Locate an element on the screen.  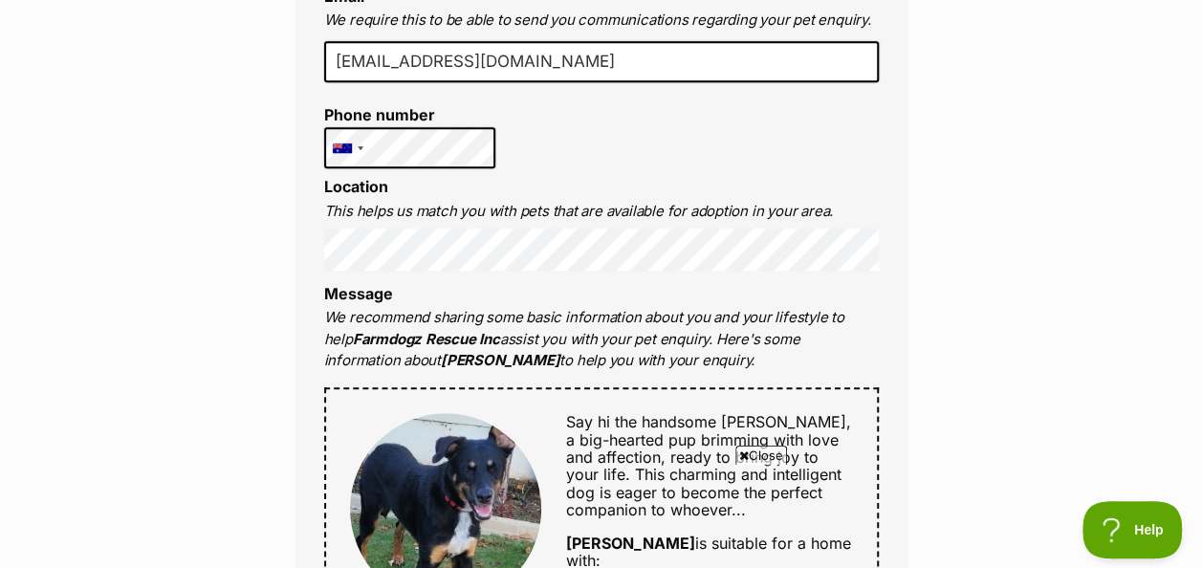
label: Message is located at coordinates (359, 293).